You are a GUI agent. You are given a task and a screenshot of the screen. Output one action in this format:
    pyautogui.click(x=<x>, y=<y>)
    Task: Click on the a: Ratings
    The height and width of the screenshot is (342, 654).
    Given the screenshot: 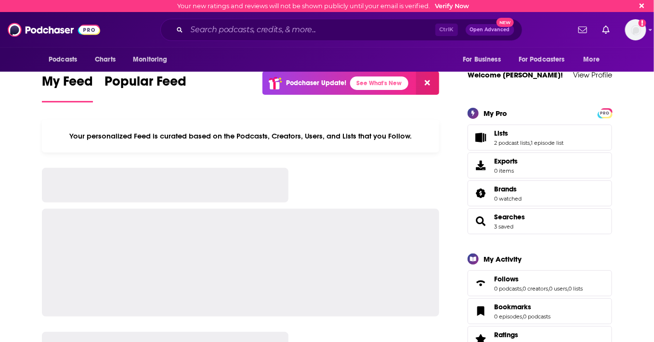 What is the action you would take?
    pyautogui.click(x=522, y=335)
    